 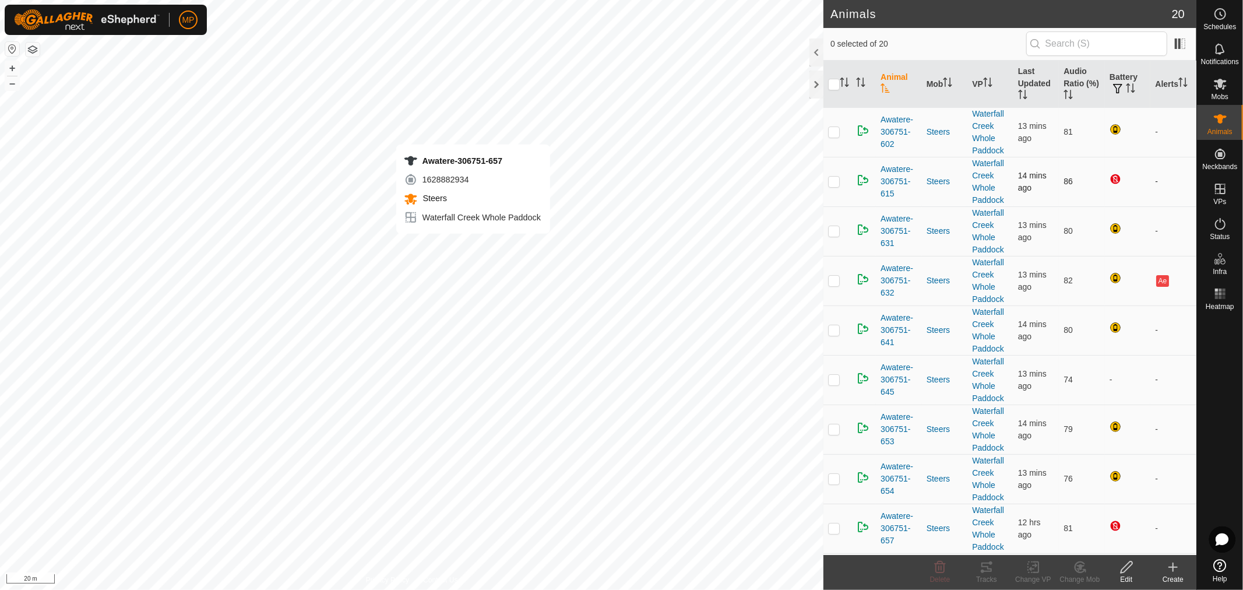 I want to click on div: Edit, so click(x=1126, y=579).